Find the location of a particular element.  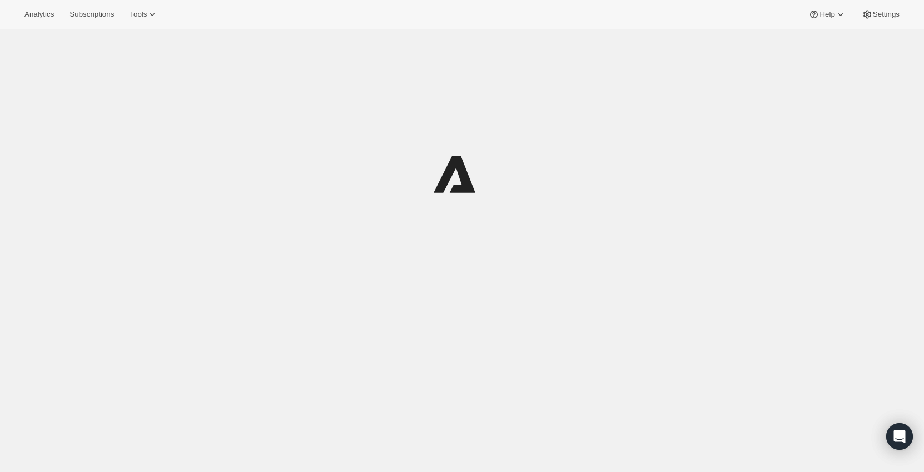

div: Open Intercom Messenger is located at coordinates (899, 436).